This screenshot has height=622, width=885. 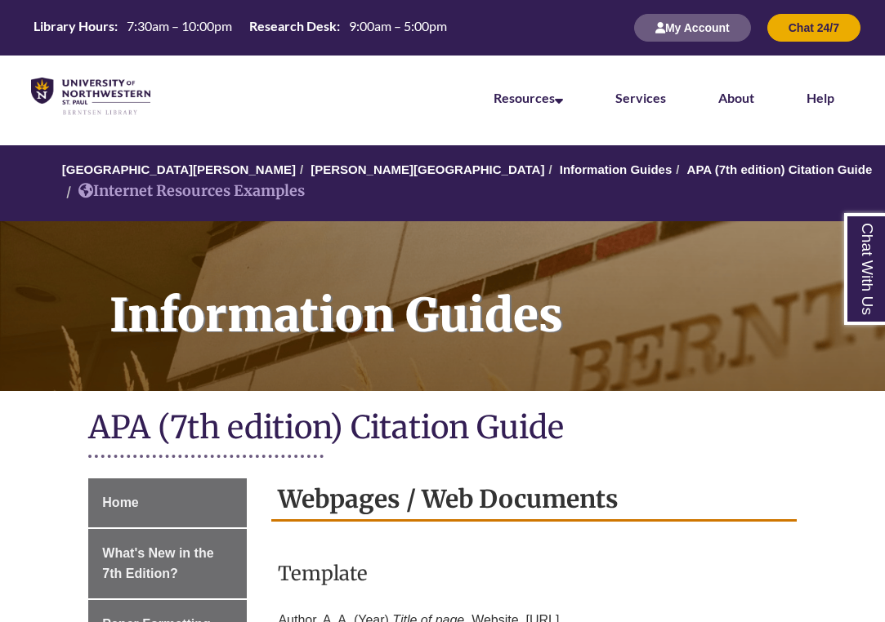 What do you see at coordinates (91, 96) in the screenshot?
I see `img: UNWSP Library Logo` at bounding box center [91, 96].